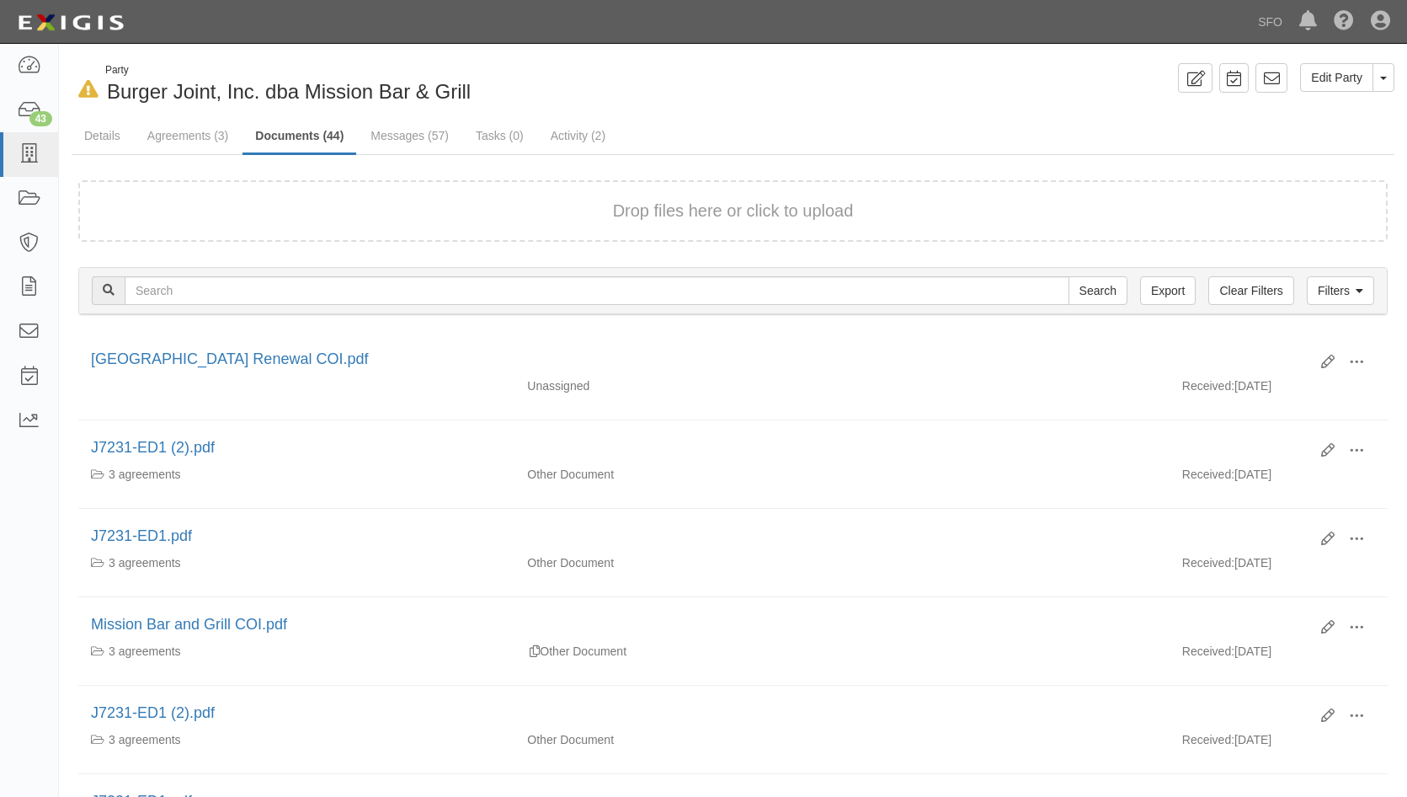 This screenshot has width=1407, height=797. What do you see at coordinates (88, 89) in the screenshot?
I see `i: In Default since 09/19/2025` at bounding box center [88, 89].